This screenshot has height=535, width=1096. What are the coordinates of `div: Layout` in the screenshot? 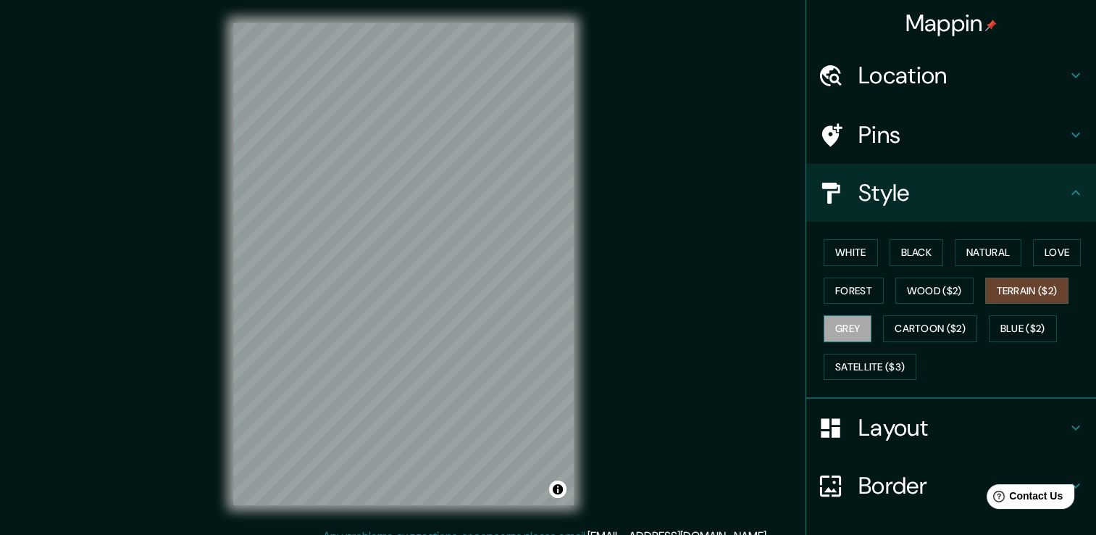 It's located at (951, 427).